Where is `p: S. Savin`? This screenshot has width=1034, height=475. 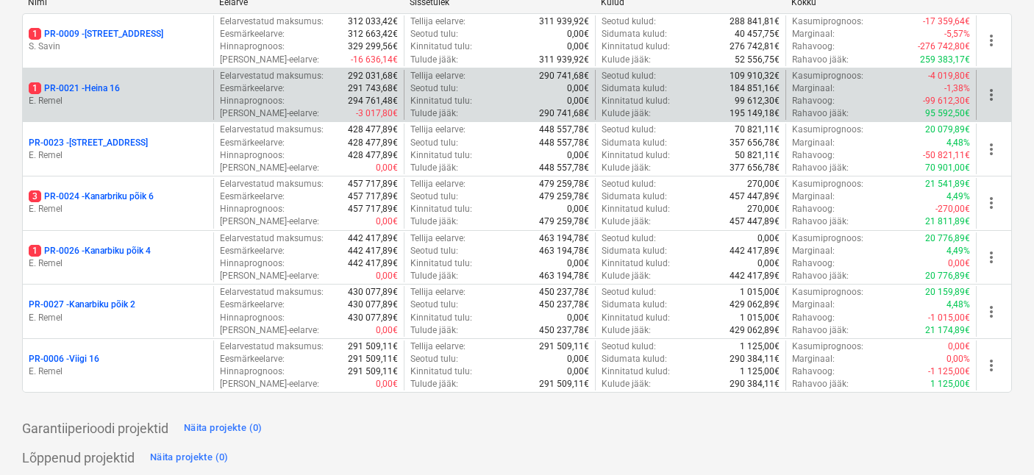 p: S. Savin is located at coordinates (118, 46).